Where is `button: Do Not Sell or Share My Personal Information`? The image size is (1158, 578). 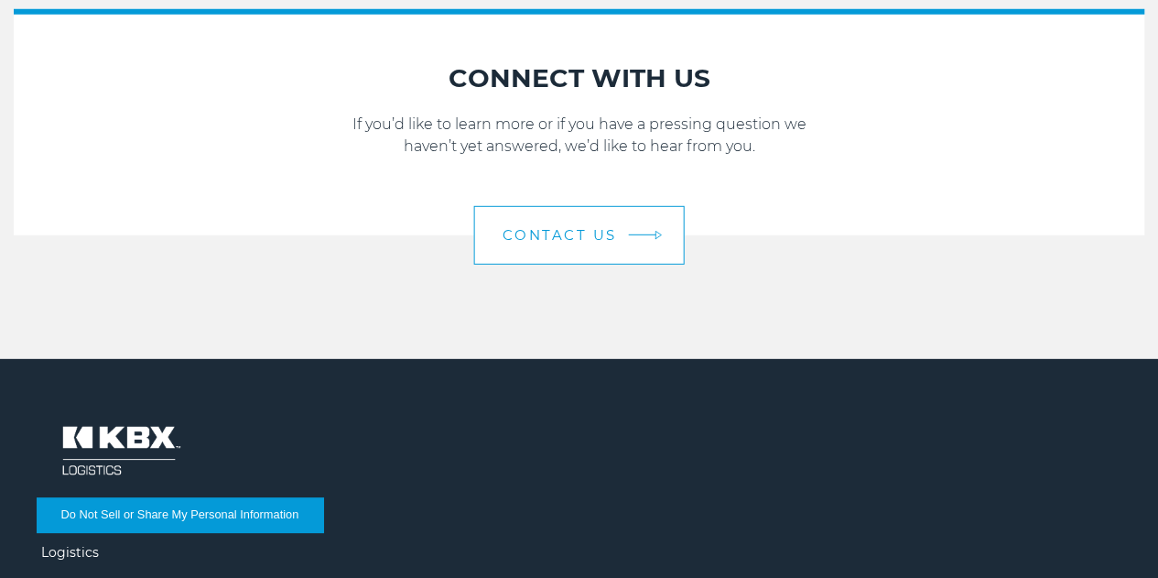 button: Do Not Sell or Share My Personal Information is located at coordinates (179, 515).